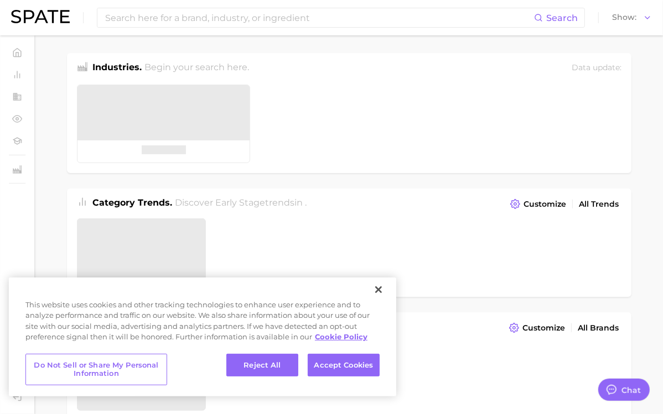 The width and height of the screenshot is (663, 414). I want to click on div: Privacy, so click(202, 337).